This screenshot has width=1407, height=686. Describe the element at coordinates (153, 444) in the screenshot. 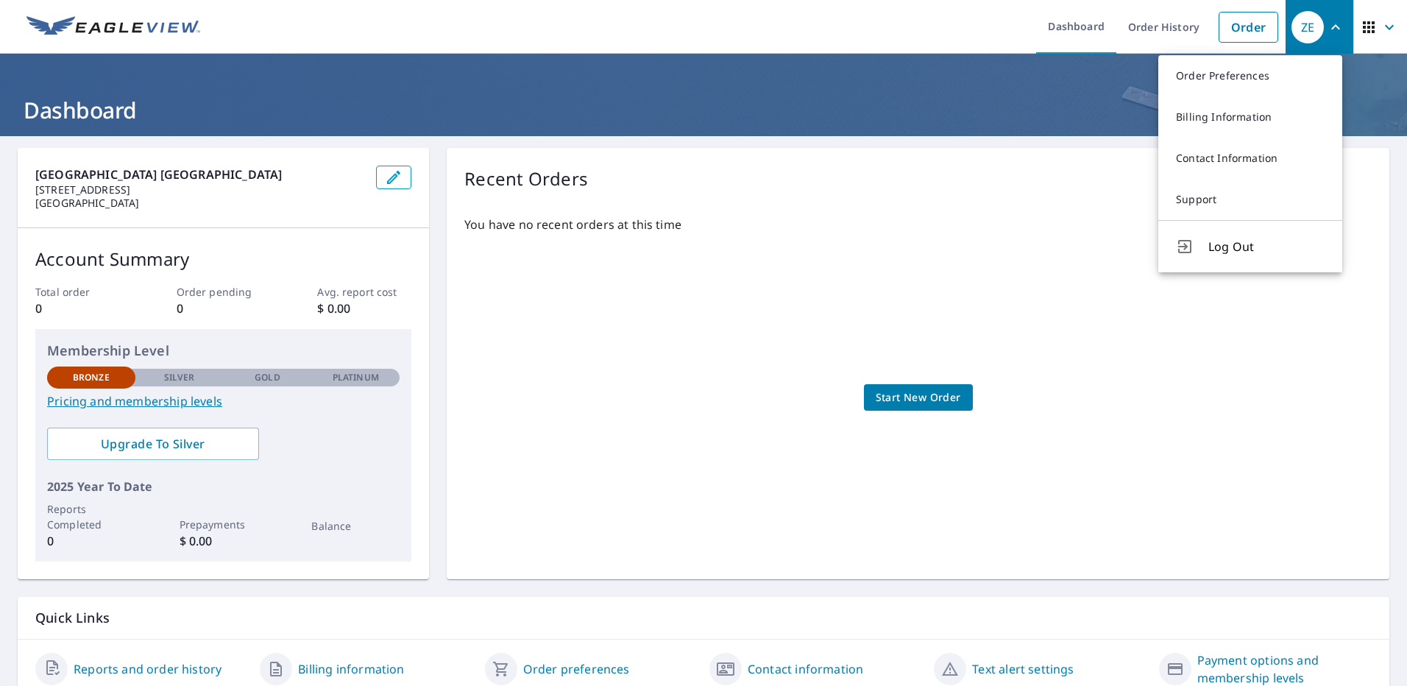

I see `span: Upgrade To Silver` at that location.